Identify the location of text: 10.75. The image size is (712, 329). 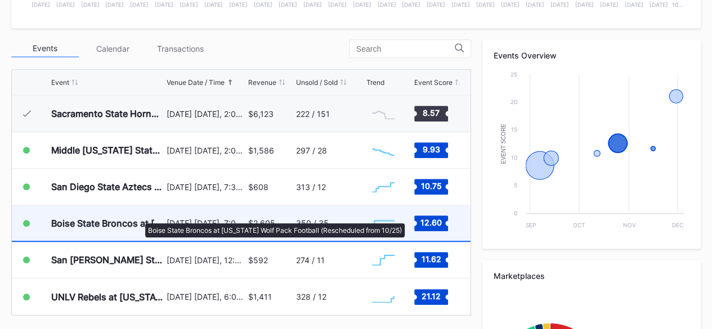
(431, 186).